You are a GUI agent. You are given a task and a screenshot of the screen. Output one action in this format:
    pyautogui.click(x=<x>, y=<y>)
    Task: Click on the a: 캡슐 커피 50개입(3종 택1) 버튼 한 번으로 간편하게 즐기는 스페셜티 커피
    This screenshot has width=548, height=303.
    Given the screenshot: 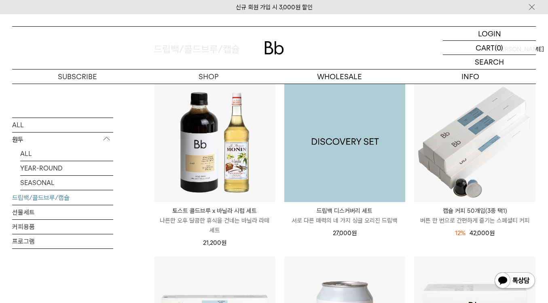 What is the action you would take?
    pyautogui.click(x=475, y=216)
    